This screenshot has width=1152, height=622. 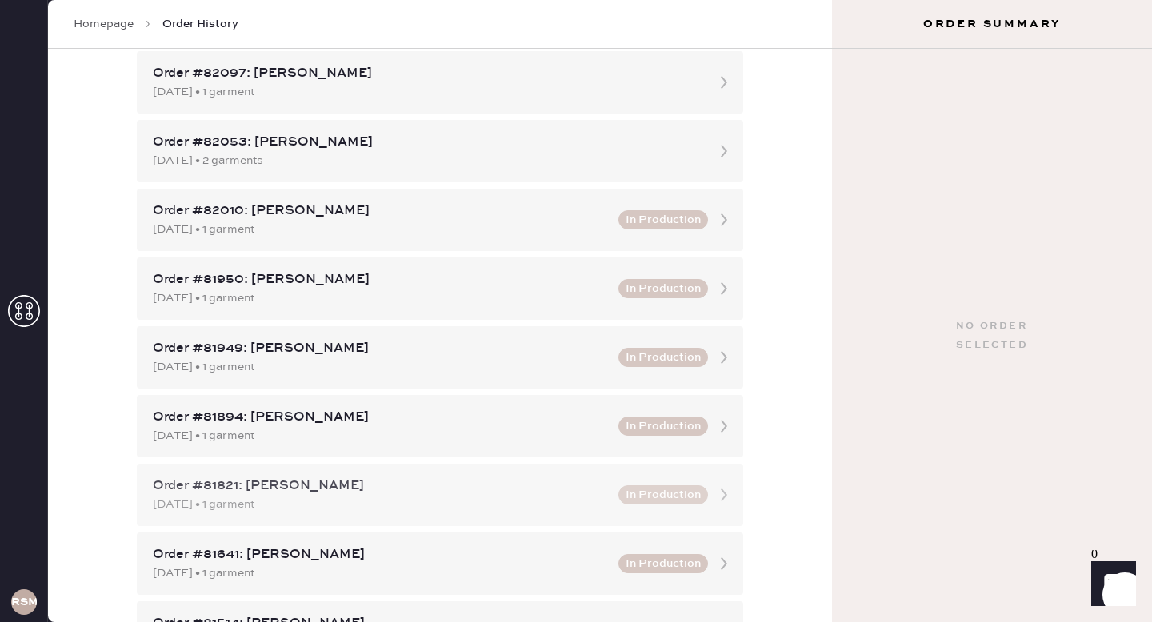 What do you see at coordinates (992, 336) in the screenshot?
I see `div: No order selected` at bounding box center [992, 336].